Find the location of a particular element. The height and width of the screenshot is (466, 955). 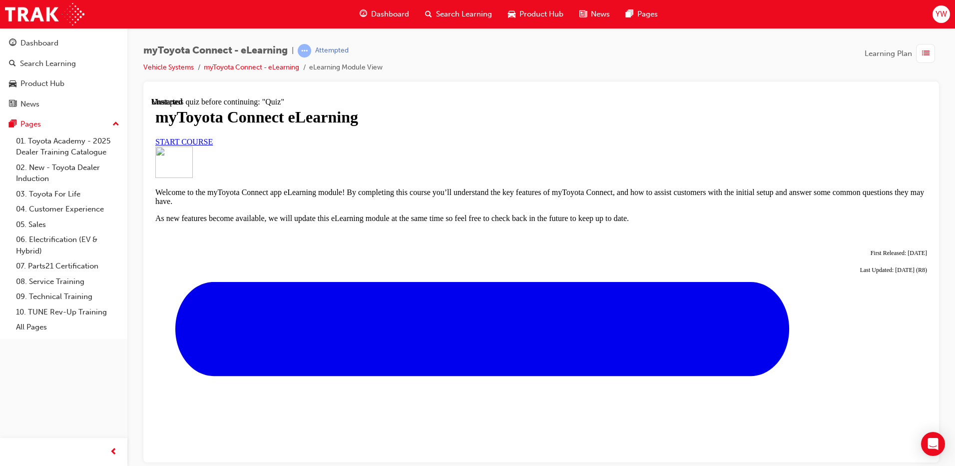

span: START COURSE is located at coordinates (32, 44).